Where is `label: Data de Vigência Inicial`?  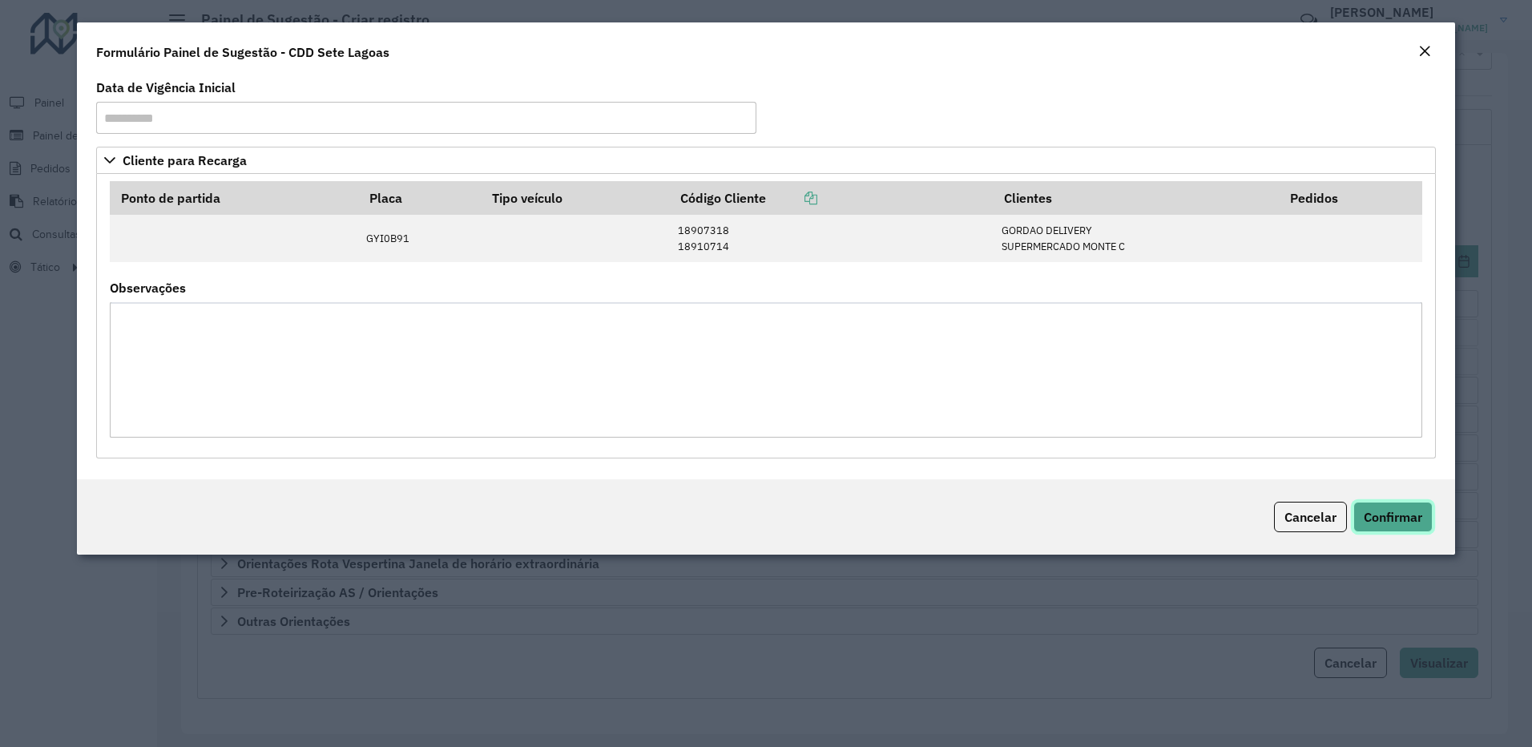 label: Data de Vigência Inicial is located at coordinates (166, 87).